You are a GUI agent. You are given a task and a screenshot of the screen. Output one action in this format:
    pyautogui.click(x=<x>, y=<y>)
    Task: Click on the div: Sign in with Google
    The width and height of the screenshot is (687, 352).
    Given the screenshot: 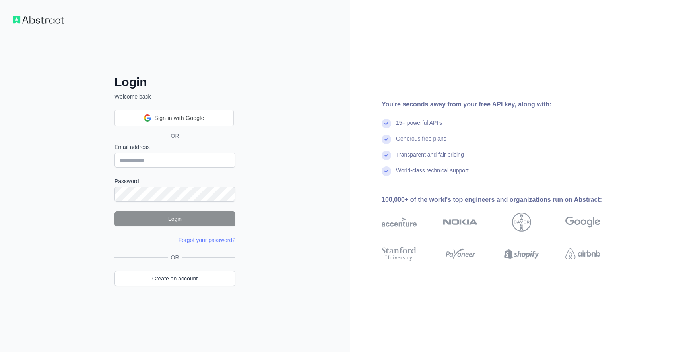 What is the action you would take?
    pyautogui.click(x=174, y=118)
    